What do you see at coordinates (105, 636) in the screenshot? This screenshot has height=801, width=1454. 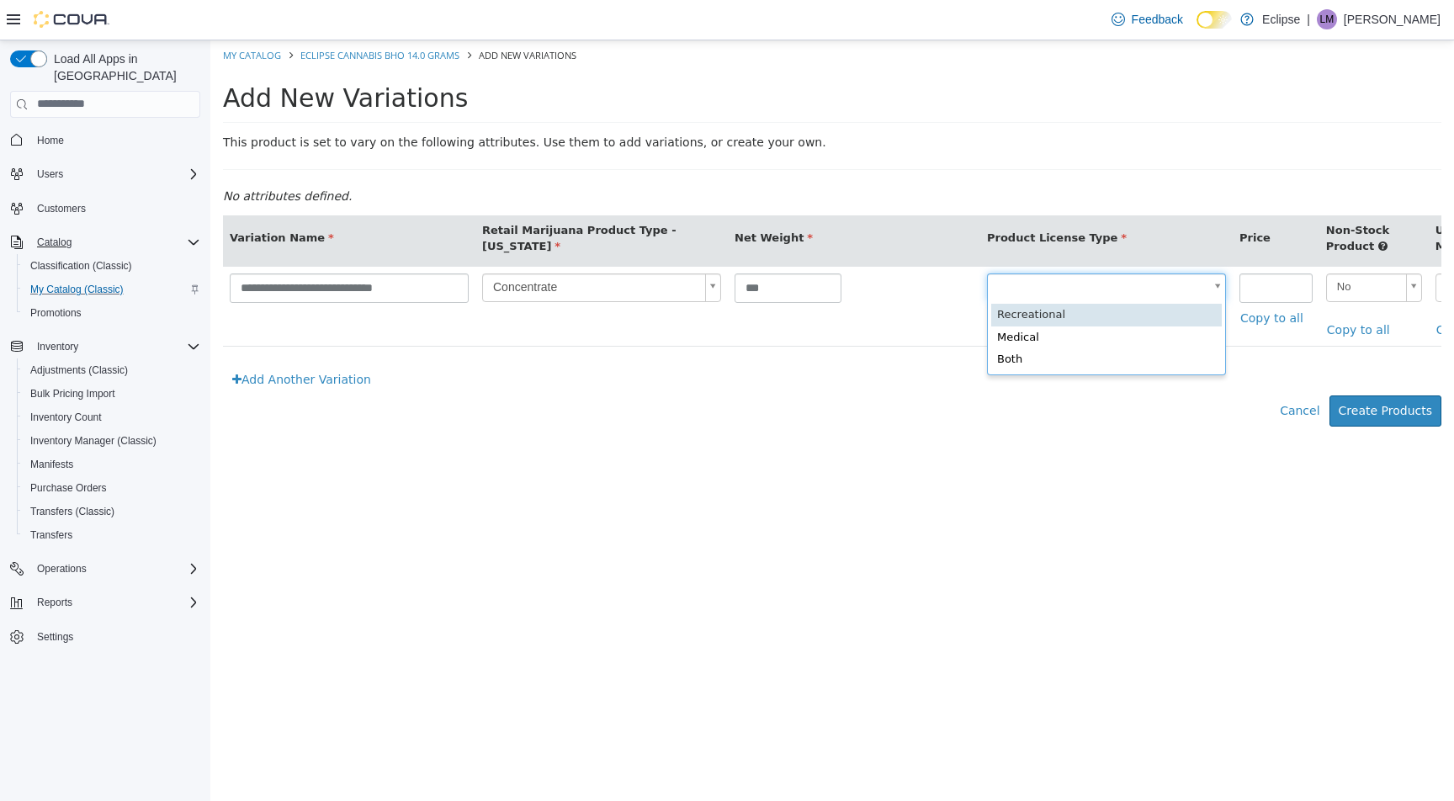 I see `button: Settings` at bounding box center [105, 636].